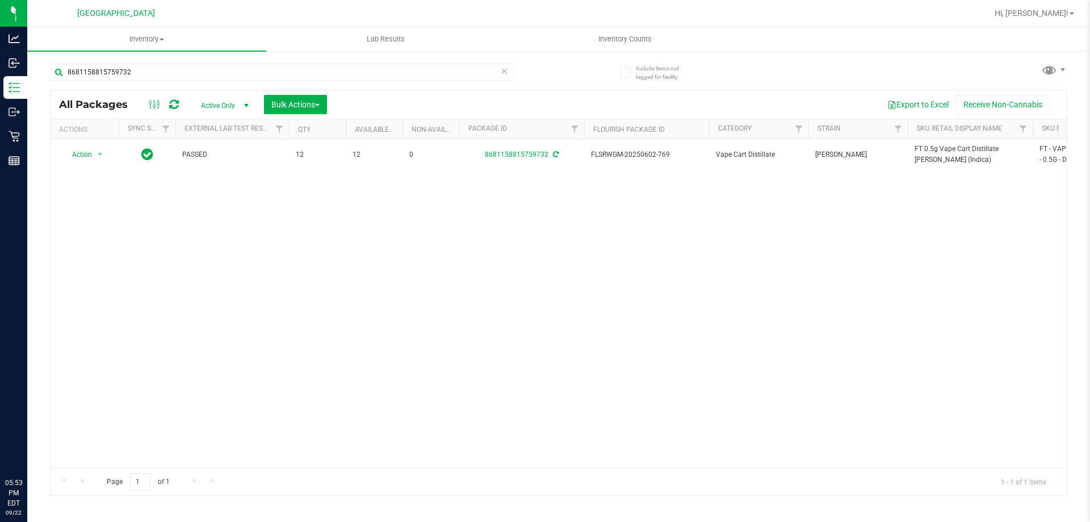 The width and height of the screenshot is (1090, 522). I want to click on inline-svg: Outbound, so click(14, 112).